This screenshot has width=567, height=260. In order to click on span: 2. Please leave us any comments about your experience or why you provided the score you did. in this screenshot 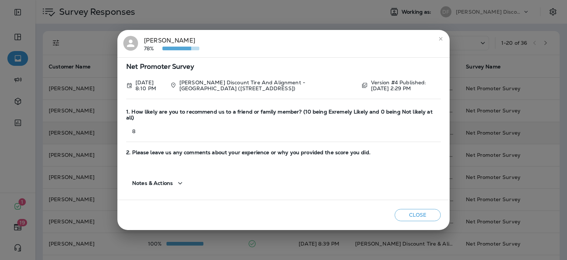, I will do `click(284, 152)`.